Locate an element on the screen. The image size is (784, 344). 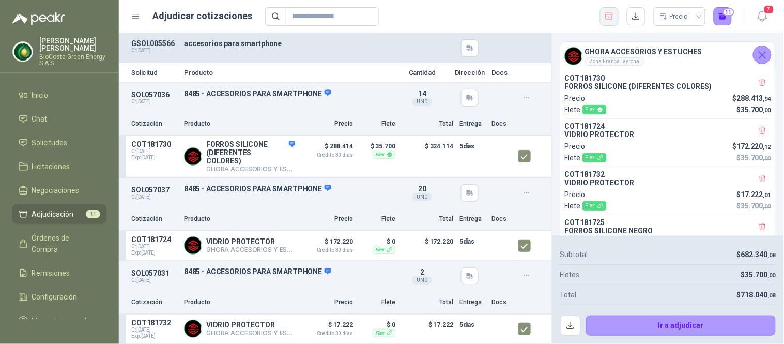
p: Producto is located at coordinates (287, 72).